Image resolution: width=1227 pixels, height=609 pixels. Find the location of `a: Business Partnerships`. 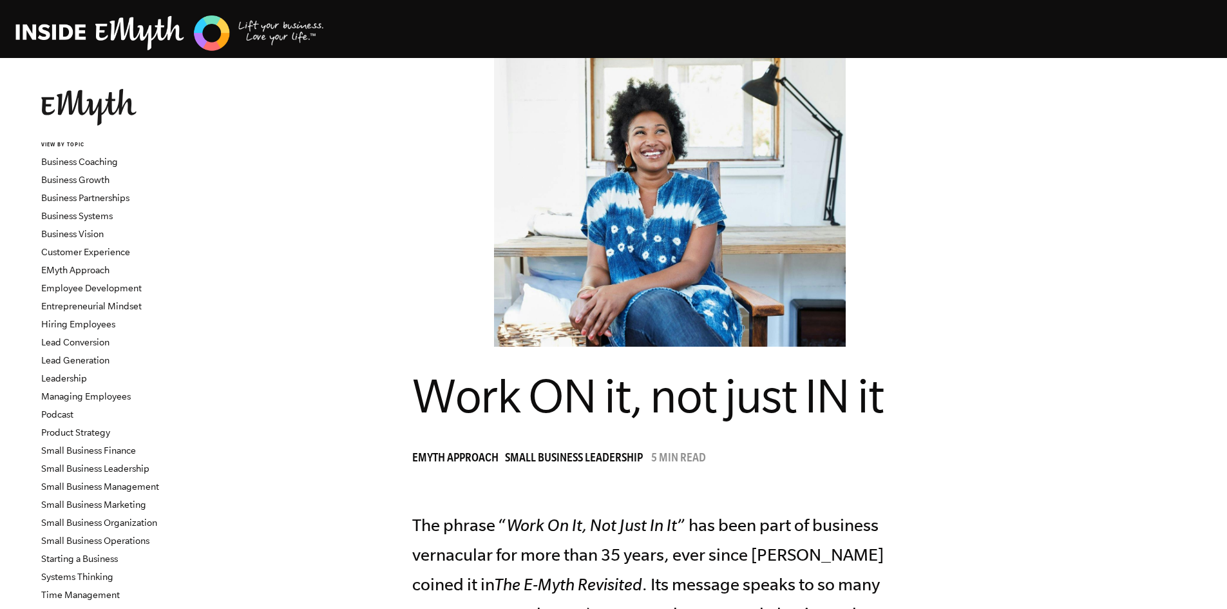

a: Business Partnerships is located at coordinates (85, 198).